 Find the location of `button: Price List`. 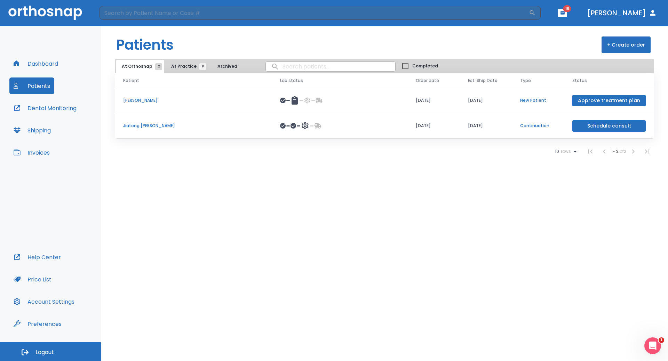

button: Price List is located at coordinates (32, 280).